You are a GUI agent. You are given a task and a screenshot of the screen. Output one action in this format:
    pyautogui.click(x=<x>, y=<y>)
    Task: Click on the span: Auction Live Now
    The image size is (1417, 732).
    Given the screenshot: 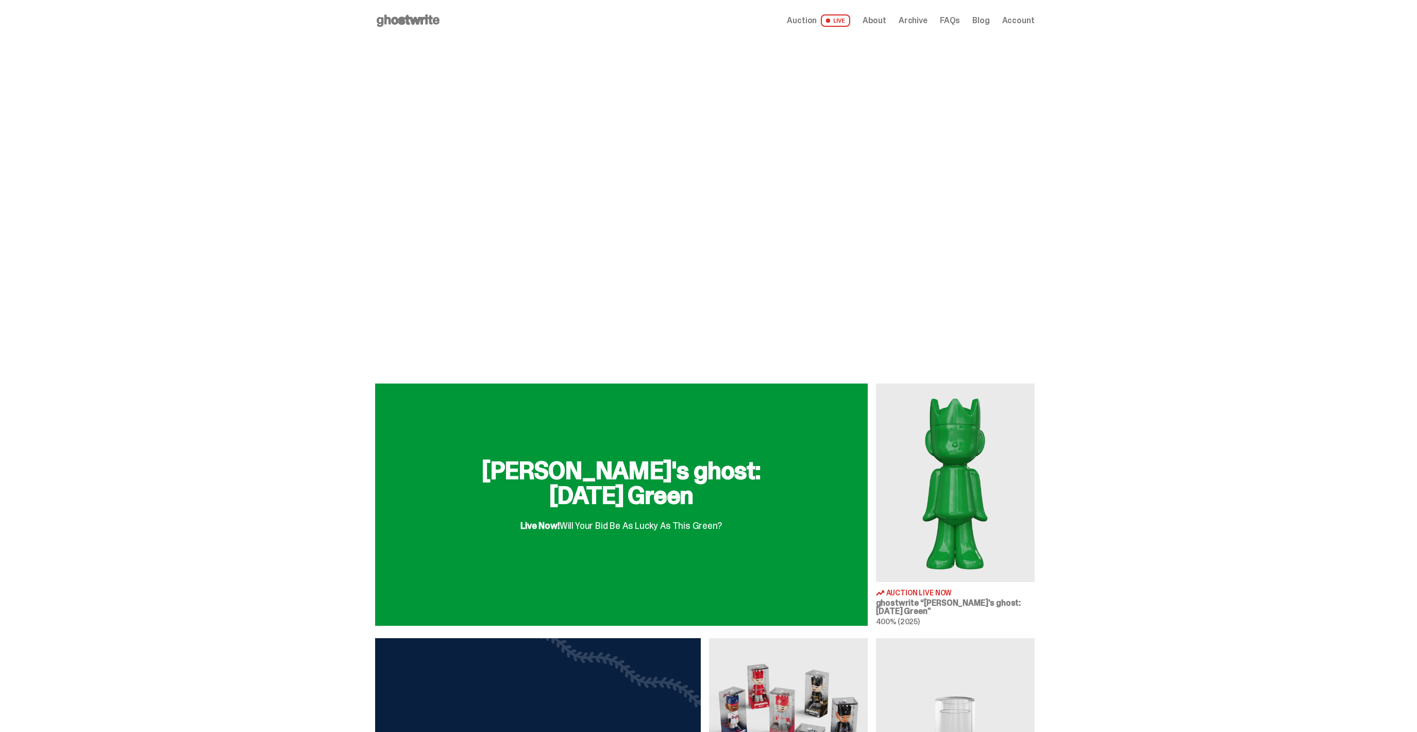 What is the action you would take?
    pyautogui.click(x=919, y=592)
    